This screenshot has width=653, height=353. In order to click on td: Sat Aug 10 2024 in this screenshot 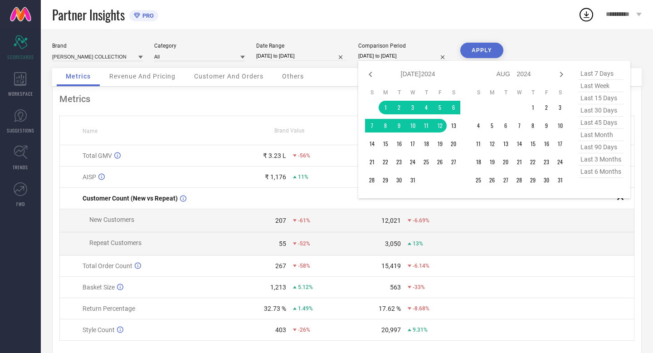, I will do `click(560, 126)`.